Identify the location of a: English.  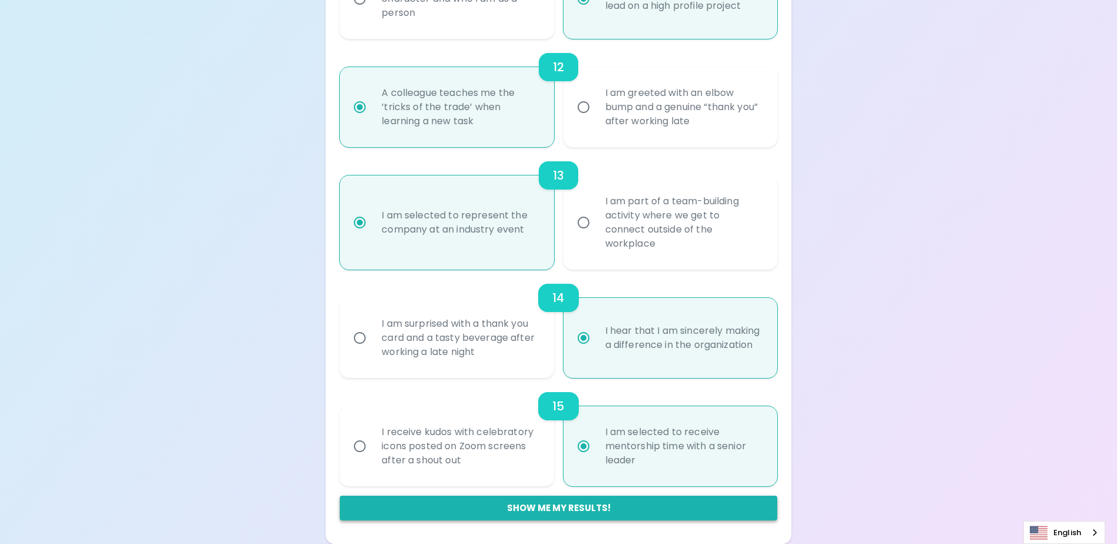
(1064, 532).